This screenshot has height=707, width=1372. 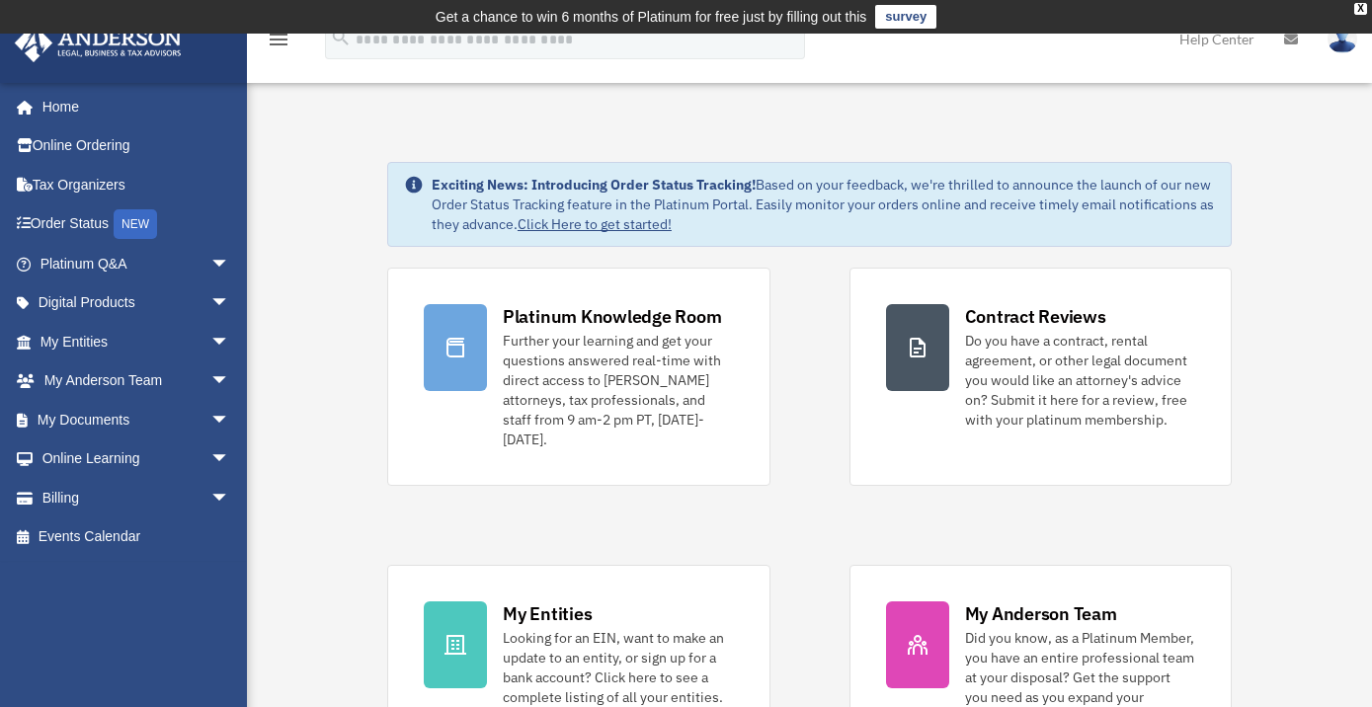 What do you see at coordinates (1342, 39) in the screenshot?
I see `img: User Pic` at bounding box center [1342, 39].